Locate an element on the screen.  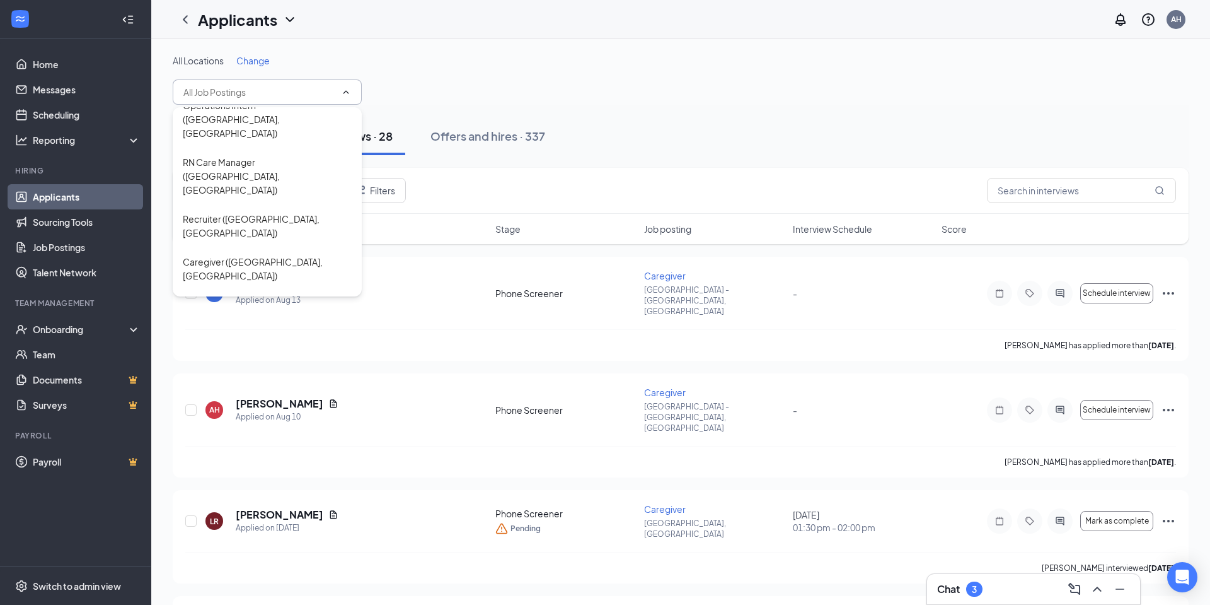
a: Job Postings is located at coordinates (86, 247).